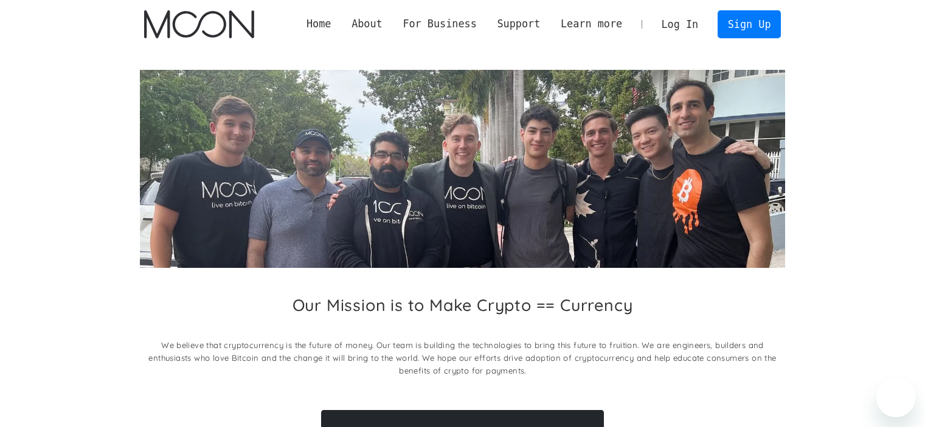  What do you see at coordinates (367, 24) in the screenshot?
I see `div: About` at bounding box center [367, 24].